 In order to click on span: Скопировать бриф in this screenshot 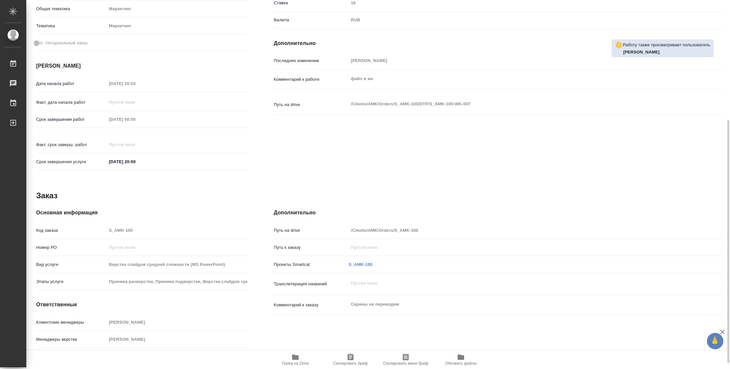, I will do `click(350, 364)`.